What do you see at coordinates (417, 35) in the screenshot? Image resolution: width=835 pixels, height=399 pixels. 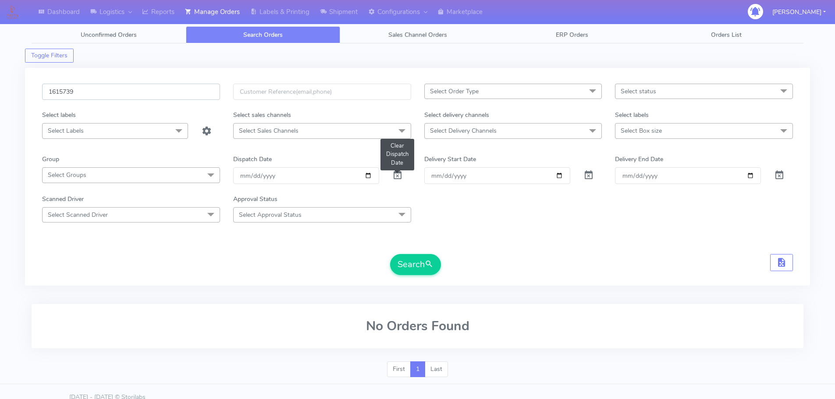 I see `ul: Tabs` at bounding box center [417, 35].